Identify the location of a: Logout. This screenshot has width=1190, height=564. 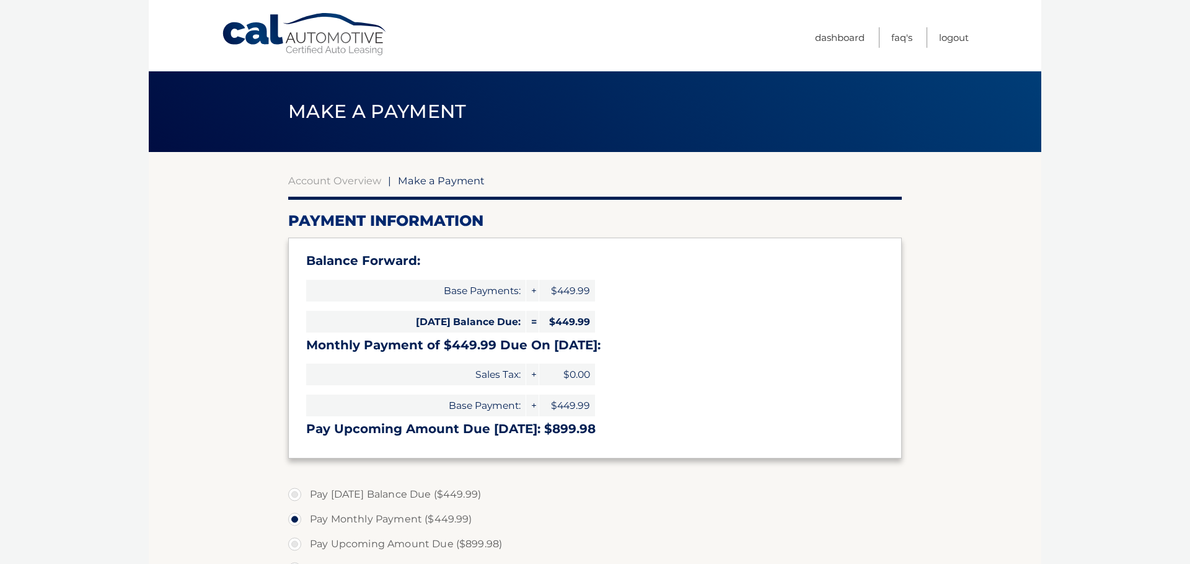
(954, 37).